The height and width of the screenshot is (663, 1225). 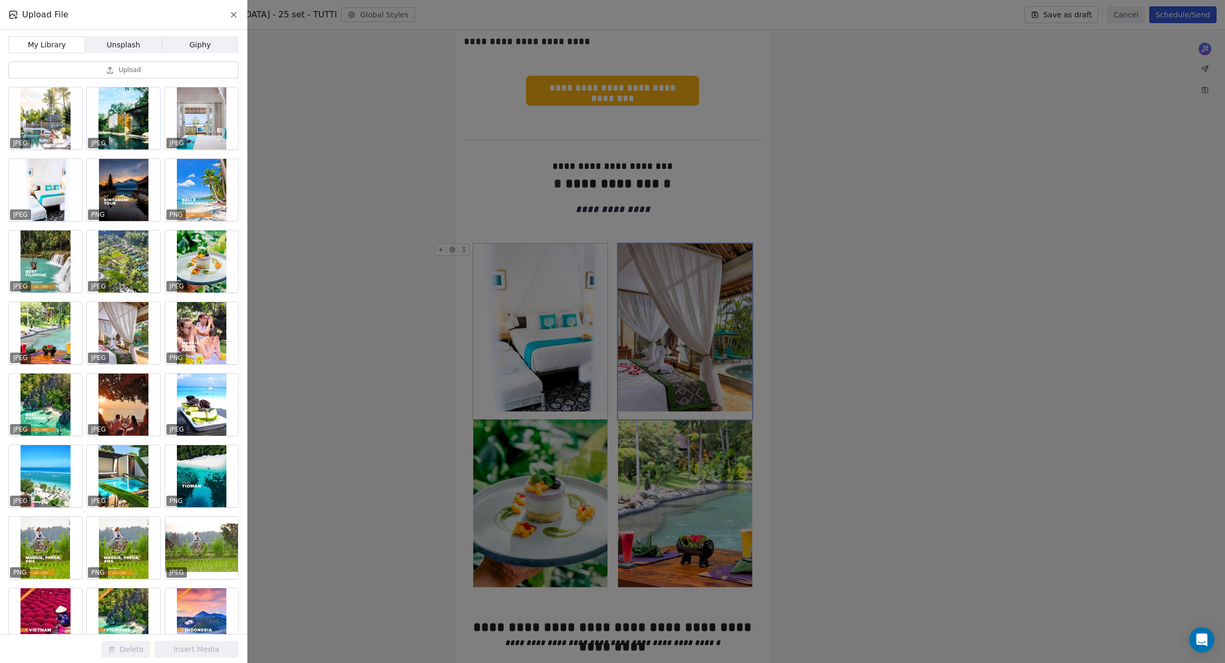 What do you see at coordinates (126, 649) in the screenshot?
I see `button: Delete` at bounding box center [126, 649].